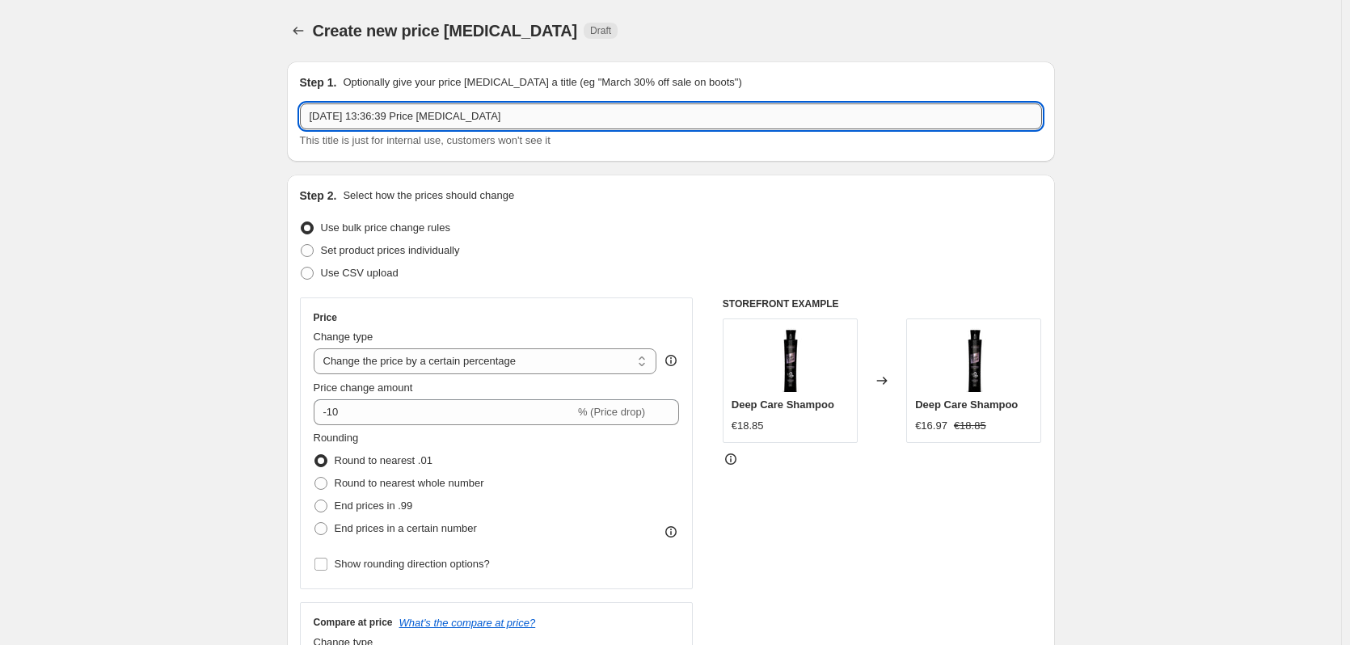  What do you see at coordinates (671, 360) in the screenshot?
I see `div: help` at bounding box center [671, 360].